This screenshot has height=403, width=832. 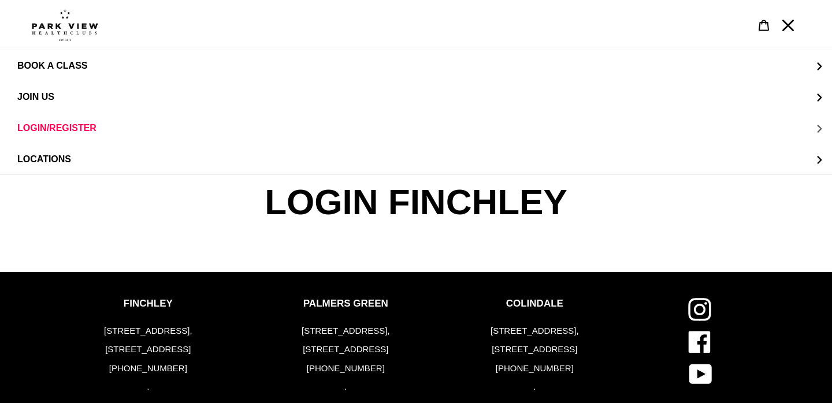 I want to click on span: LOGIN FINCHLEY, so click(x=416, y=202).